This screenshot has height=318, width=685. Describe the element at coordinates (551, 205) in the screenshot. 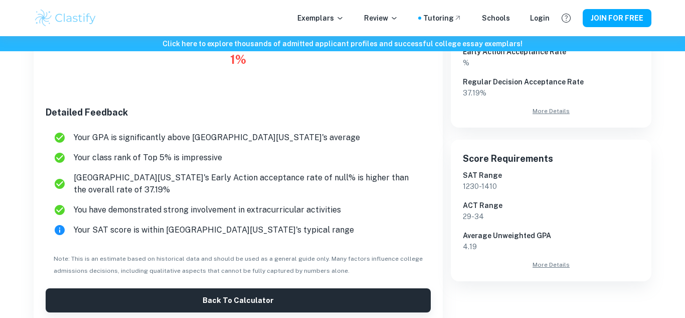

I see `h6: ACT Range` at that location.